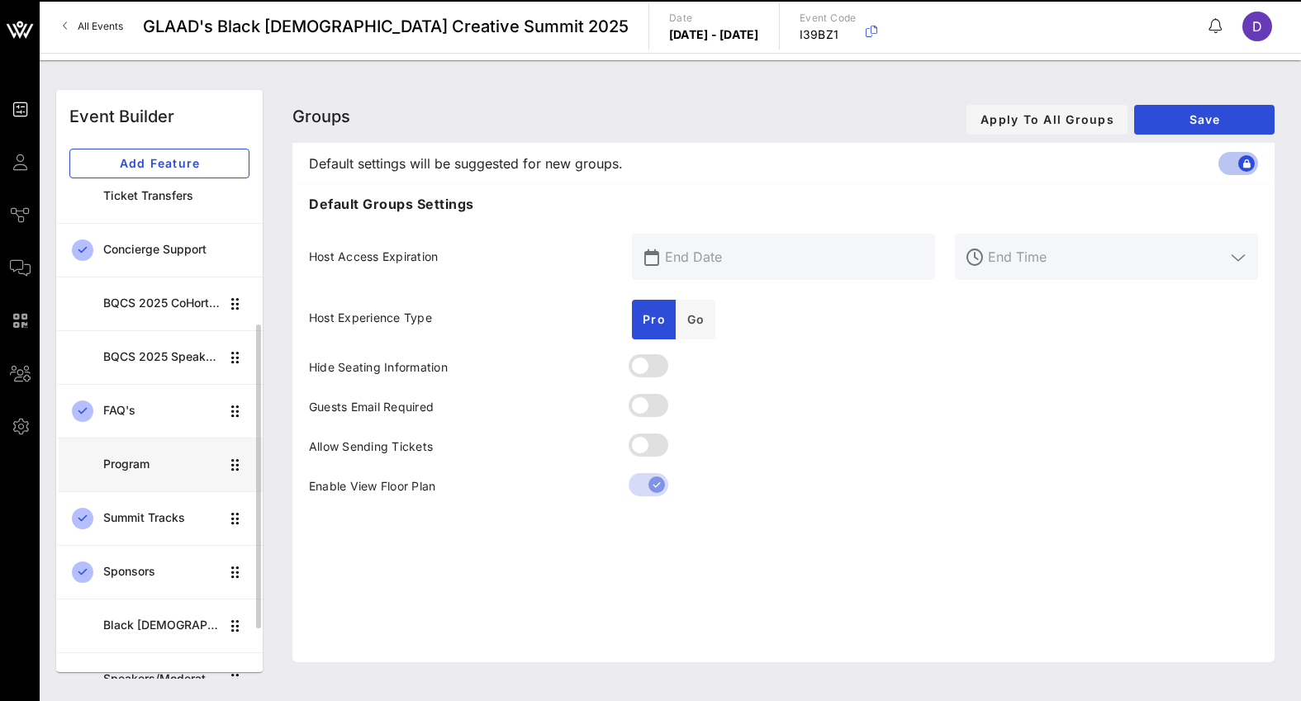  What do you see at coordinates (653, 319) in the screenshot?
I see `span: Pro` at bounding box center [653, 319].